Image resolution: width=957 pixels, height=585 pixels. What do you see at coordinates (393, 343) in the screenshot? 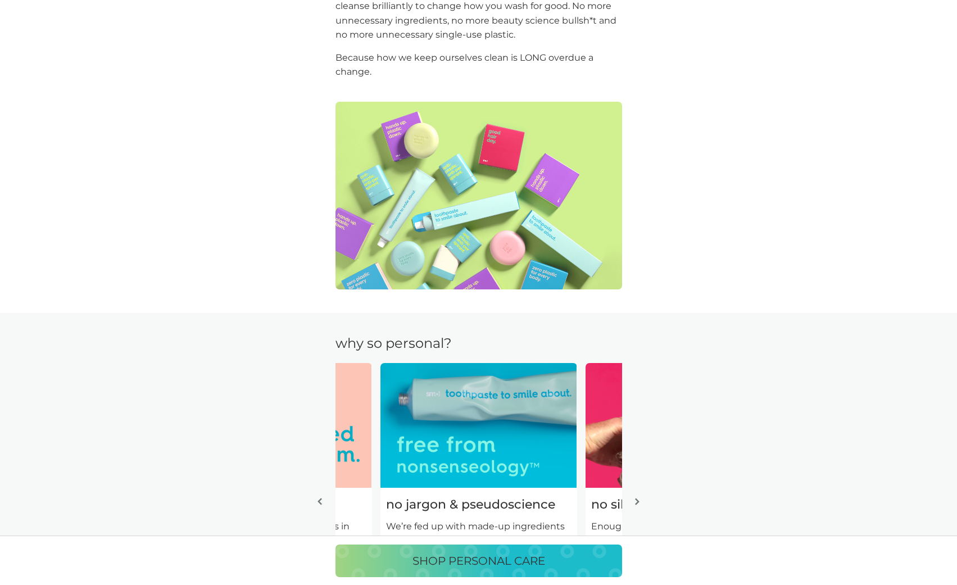
I see `p: why so personal?` at bounding box center [393, 343].